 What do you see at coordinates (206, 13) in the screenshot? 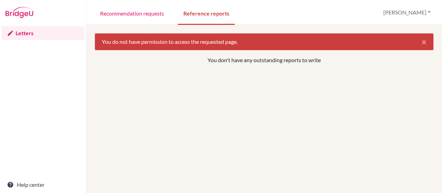
I see `a: Reference reports` at bounding box center [206, 13].